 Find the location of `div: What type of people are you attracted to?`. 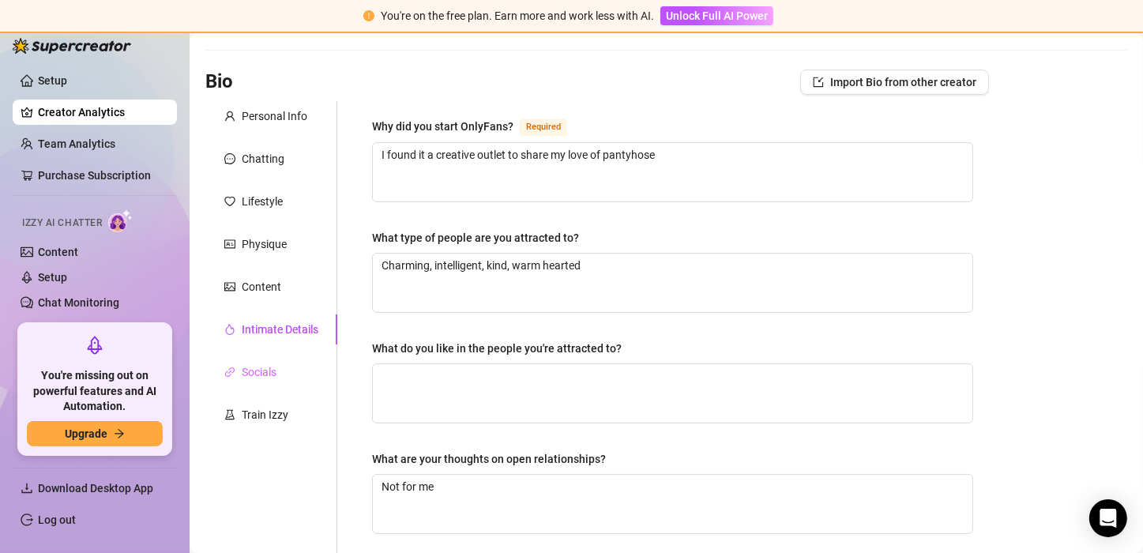

div: What type of people are you attracted to? is located at coordinates (476, 238).